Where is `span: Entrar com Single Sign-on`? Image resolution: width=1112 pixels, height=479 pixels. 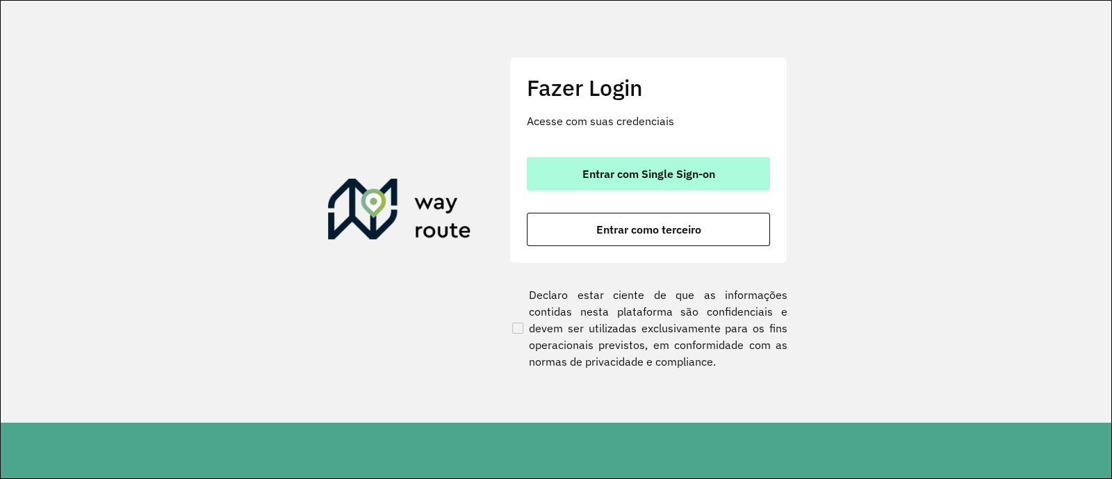
span: Entrar com Single Sign-on is located at coordinates (648, 174).